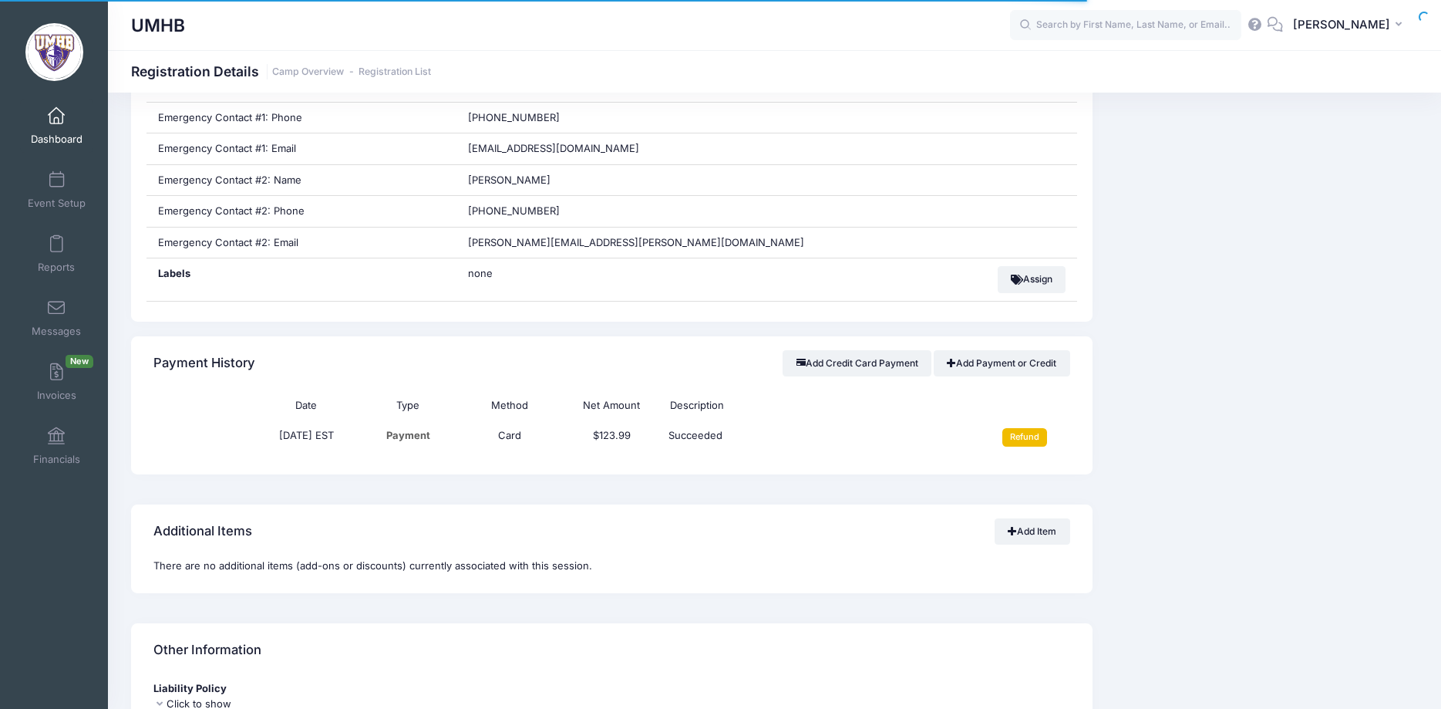 This screenshot has height=709, width=1441. What do you see at coordinates (395, 72) in the screenshot?
I see `a: Registration List` at bounding box center [395, 72].